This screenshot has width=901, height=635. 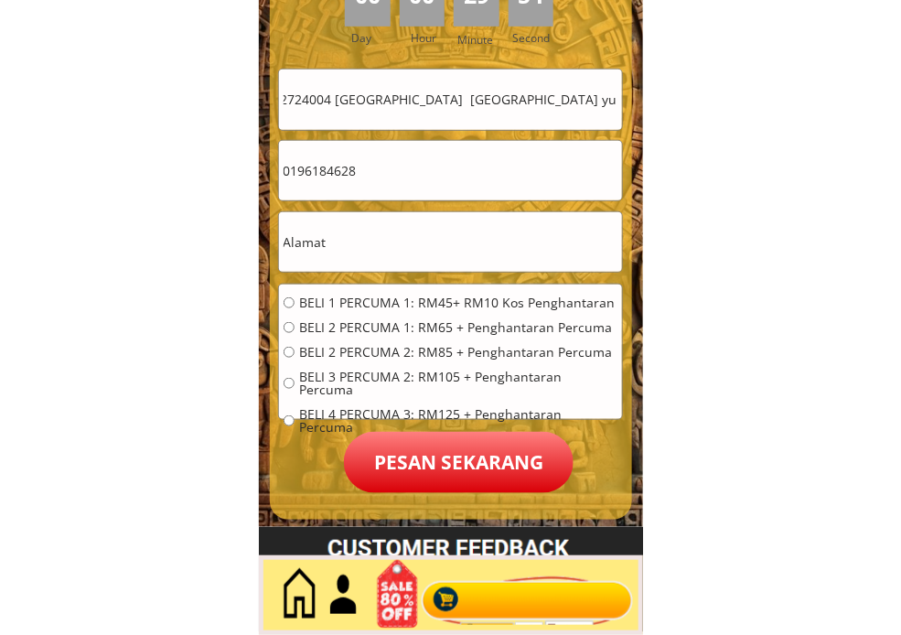 What do you see at coordinates (458, 383) in the screenshot?
I see `span: BELI 3 PERCUMA 2: RM105 + Penghantaran Percuma` at bounding box center [458, 383].